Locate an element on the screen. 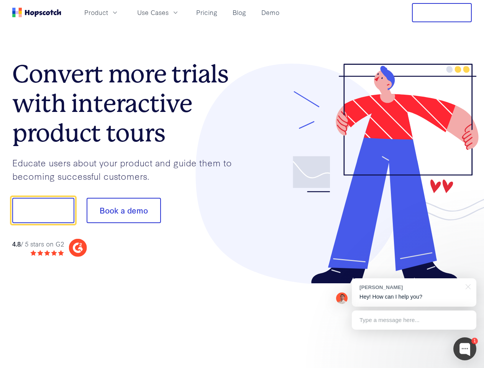 This screenshot has width=484, height=368. a: Demo is located at coordinates (270, 12).